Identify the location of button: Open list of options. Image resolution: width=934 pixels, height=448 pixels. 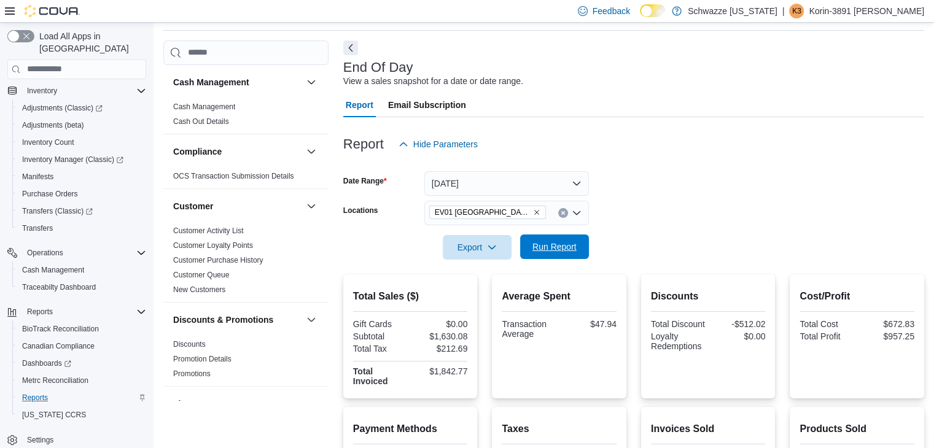
(577, 213).